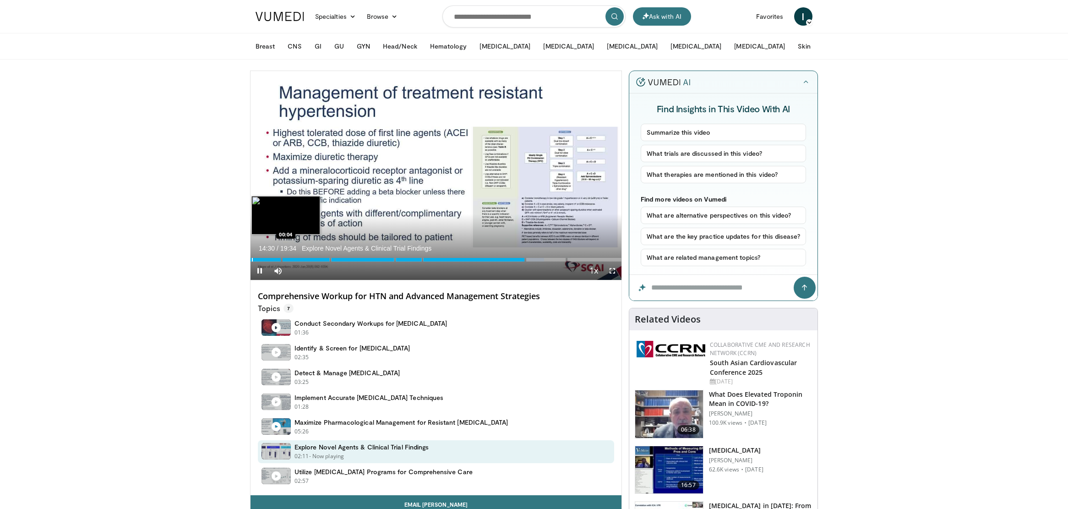 The height and width of the screenshot is (509, 1068). Describe the element at coordinates (803, 16) in the screenshot. I see `span: I` at that location.